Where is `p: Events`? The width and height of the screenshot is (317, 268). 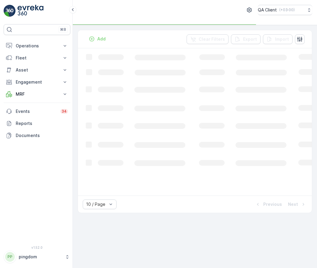
p: Events is located at coordinates (36, 112).